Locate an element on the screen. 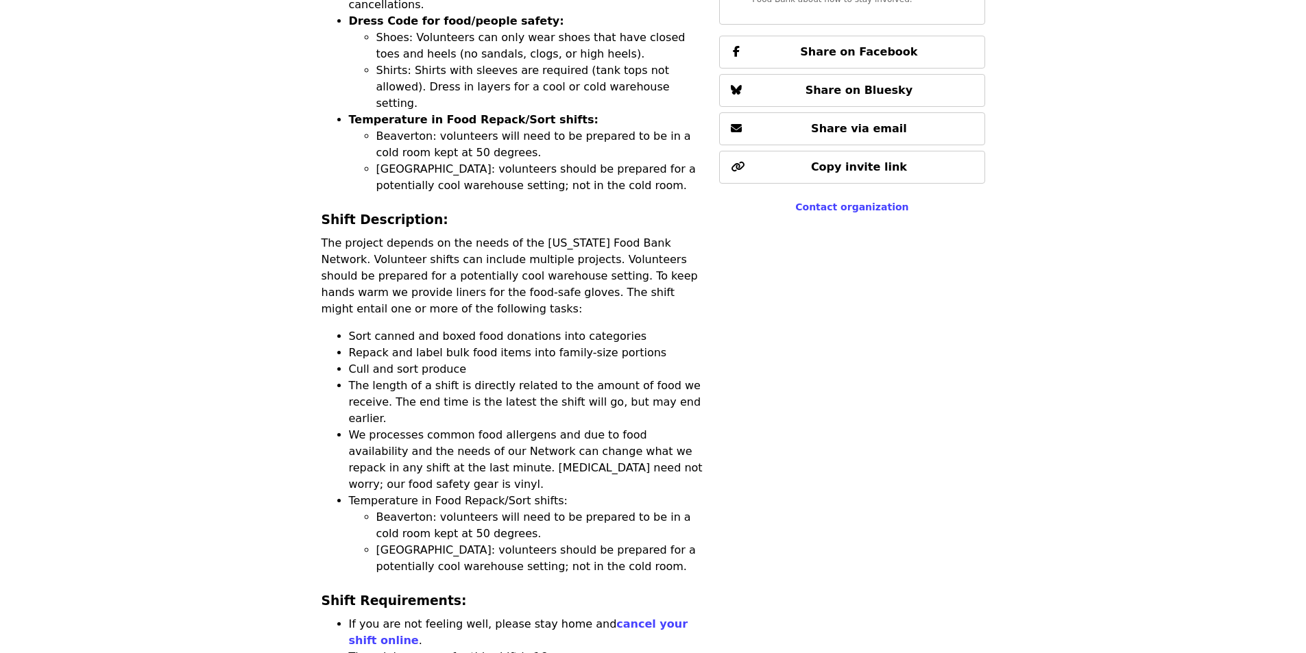 The width and height of the screenshot is (1306, 653). li: Repack and label bulk food items into family-size portions is located at coordinates (526, 353).